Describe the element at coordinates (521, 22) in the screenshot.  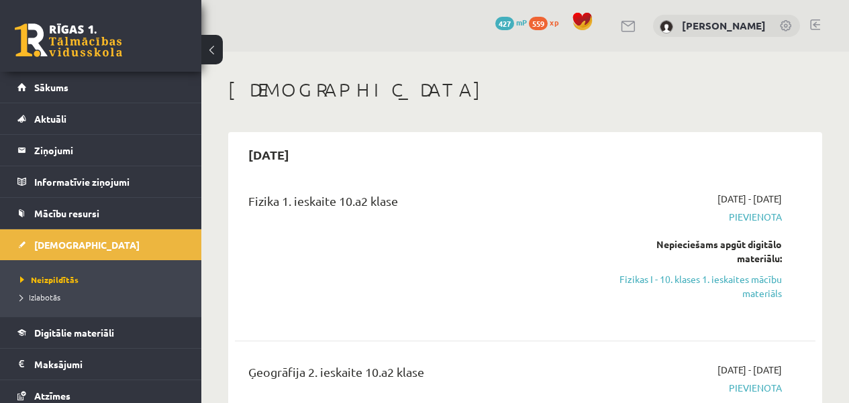
I see `span: mP` at that location.